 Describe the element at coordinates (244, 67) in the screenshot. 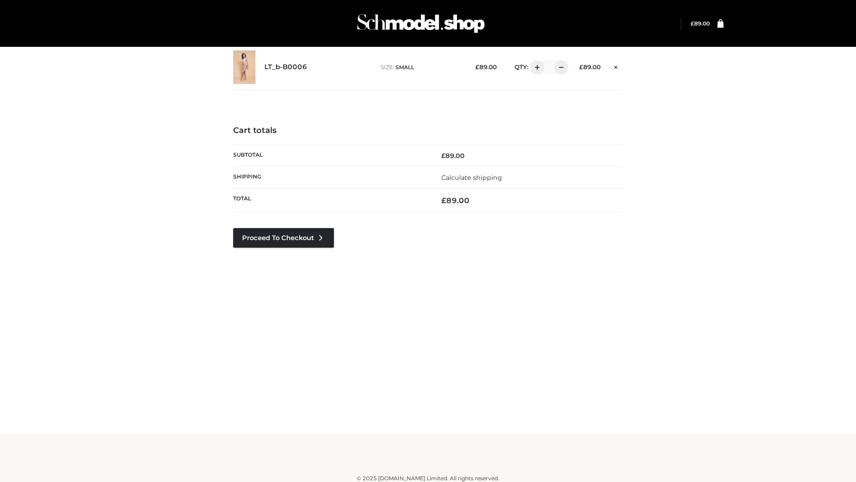

I see `img: LT_b-B0006 - SMALL` at that location.